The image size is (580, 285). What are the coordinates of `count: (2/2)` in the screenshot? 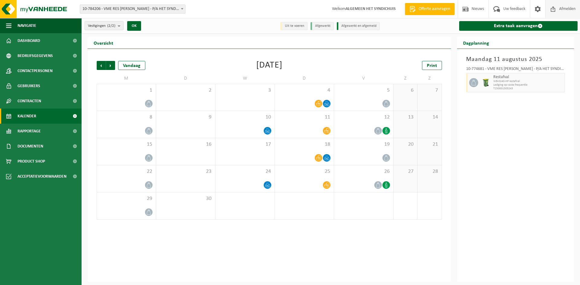 It's located at (111, 26).